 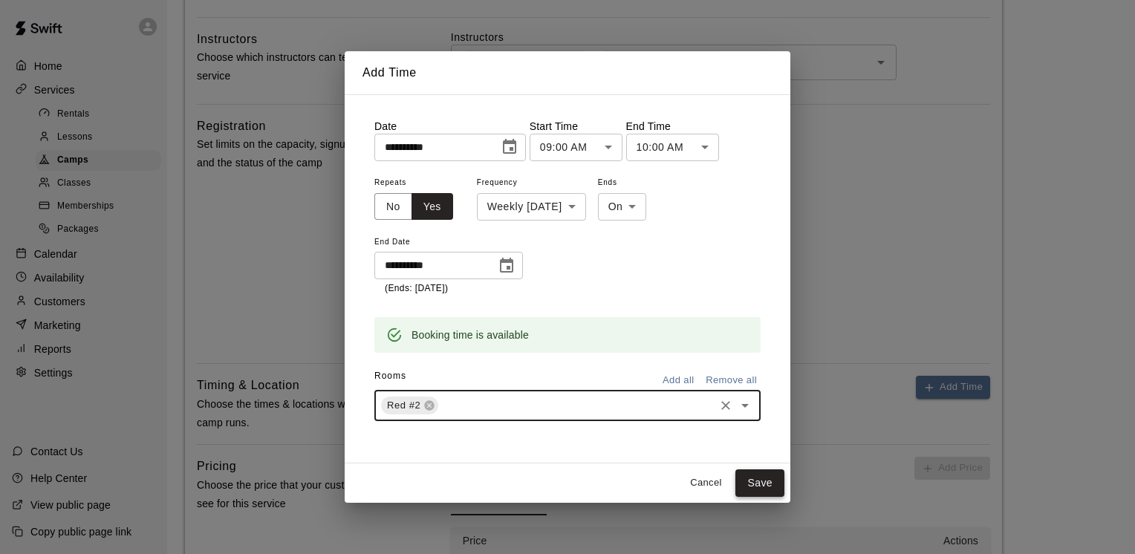 What do you see at coordinates (390, 376) in the screenshot?
I see `span: Rooms` at bounding box center [390, 376].